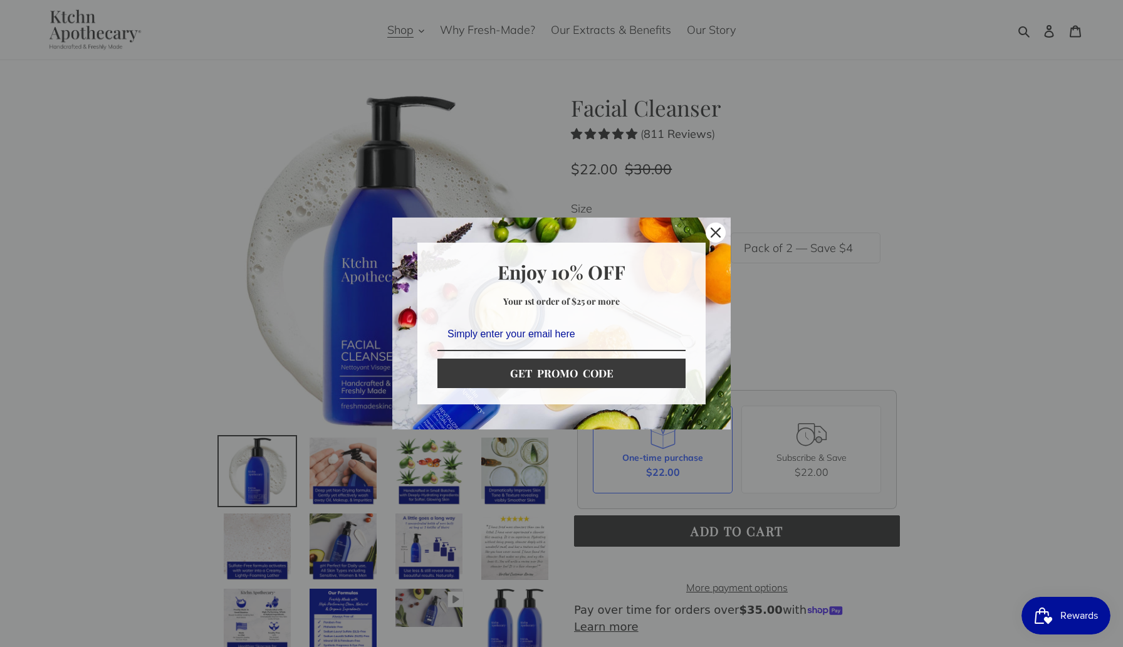 The width and height of the screenshot is (1123, 647). What do you see at coordinates (562, 301) in the screenshot?
I see `strong: Your 1st order of $25 or more` at bounding box center [562, 301].